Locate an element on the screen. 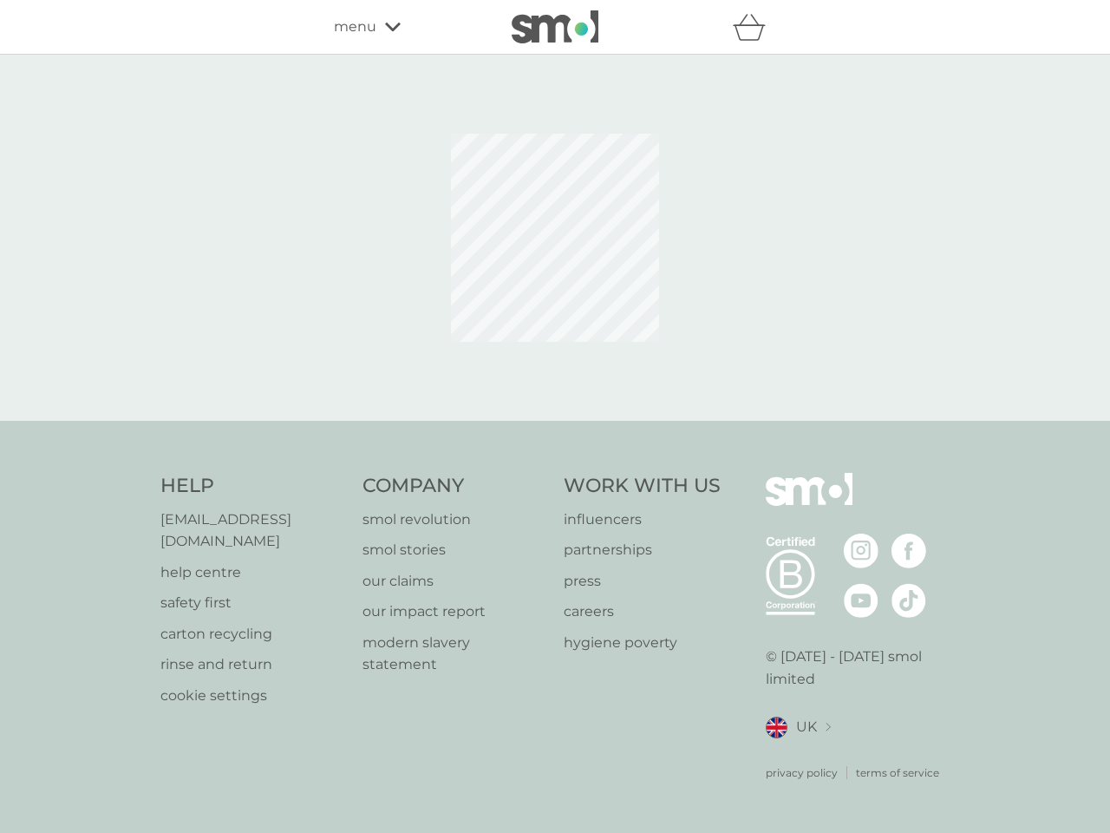 This screenshot has height=833, width=1110. span: menu is located at coordinates (355, 27).